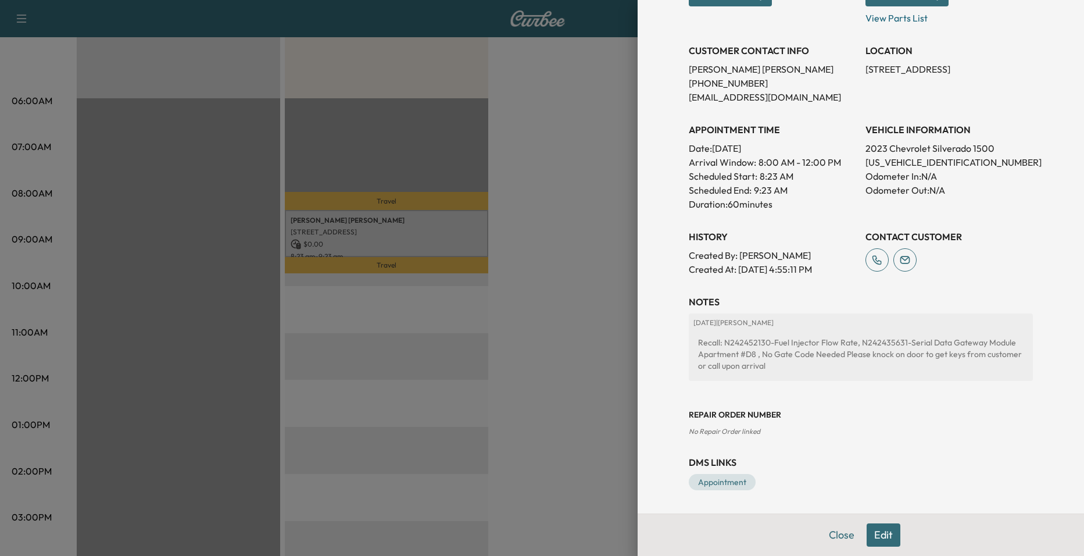  Describe the element at coordinates (772, 237) in the screenshot. I see `h3: History` at that location.